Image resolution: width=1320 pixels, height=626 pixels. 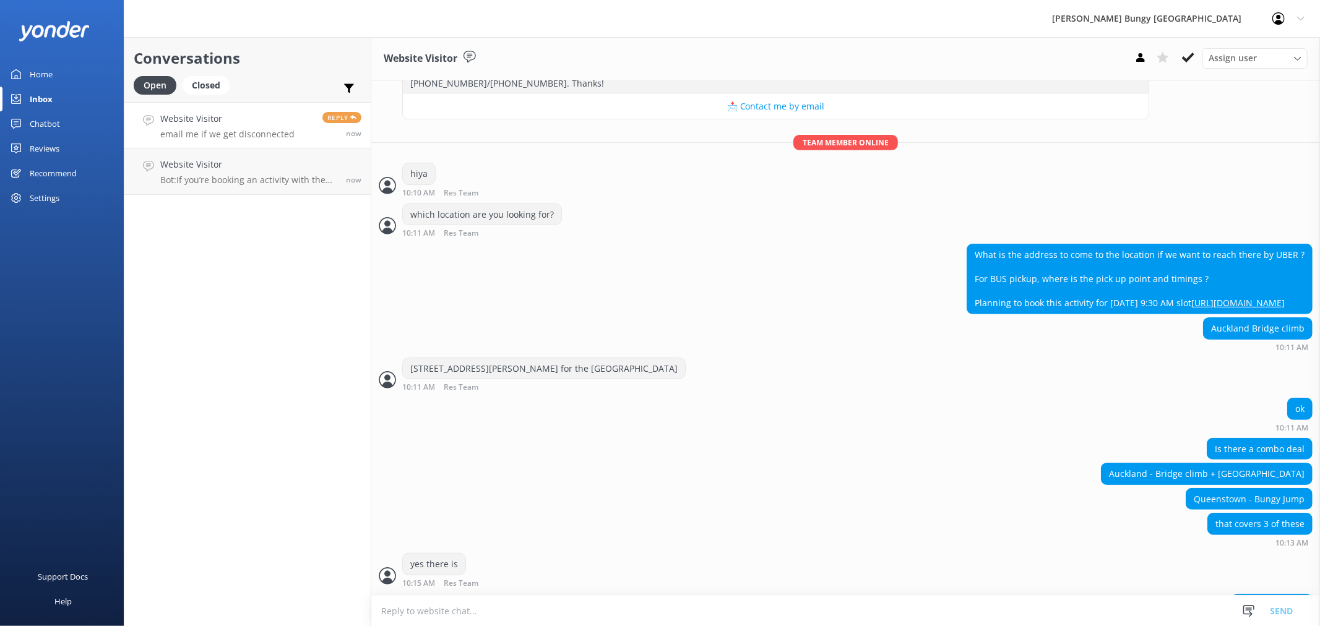 I want to click on div: which location are you looking for?, so click(x=482, y=215).